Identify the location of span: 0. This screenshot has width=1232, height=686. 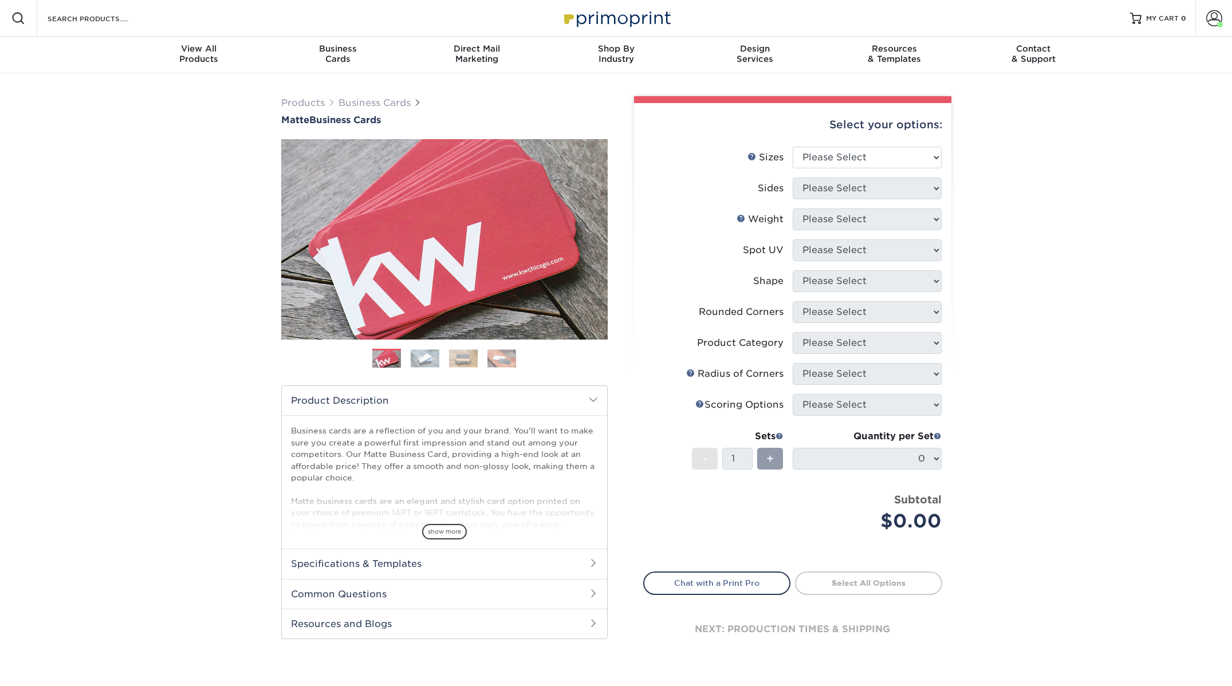
(1184, 18).